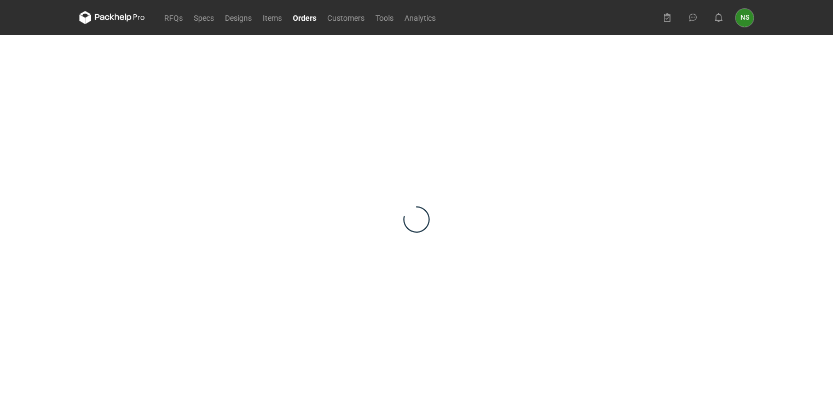  I want to click on a: RFQs, so click(174, 18).